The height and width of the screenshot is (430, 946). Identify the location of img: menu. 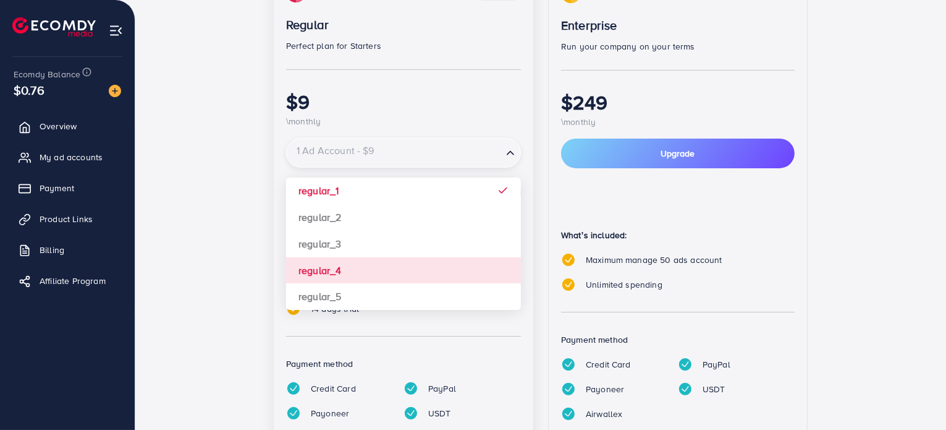
(116, 30).